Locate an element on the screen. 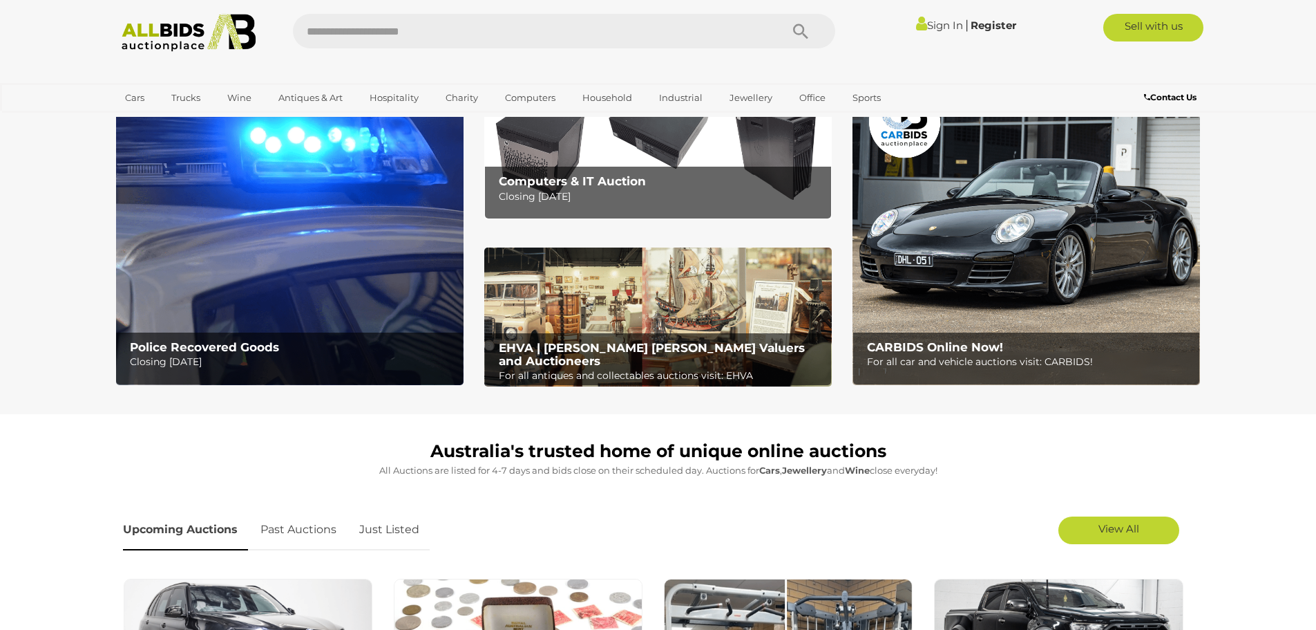 Image resolution: width=1316 pixels, height=630 pixels. a: Jewellery is located at coordinates (751, 97).